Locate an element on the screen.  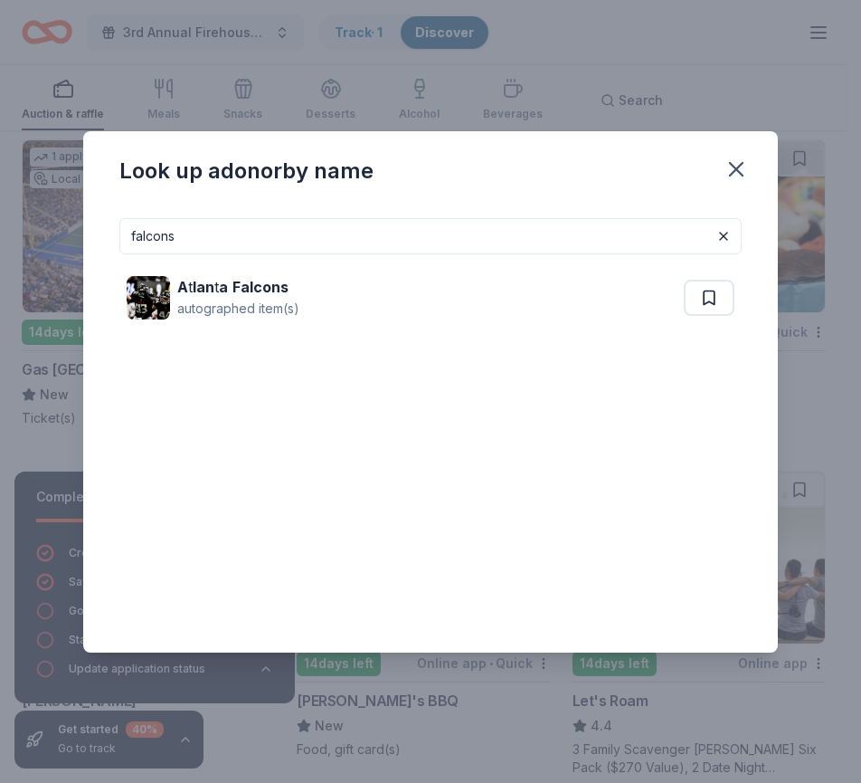
strong: Falcons is located at coordinates (261, 287).